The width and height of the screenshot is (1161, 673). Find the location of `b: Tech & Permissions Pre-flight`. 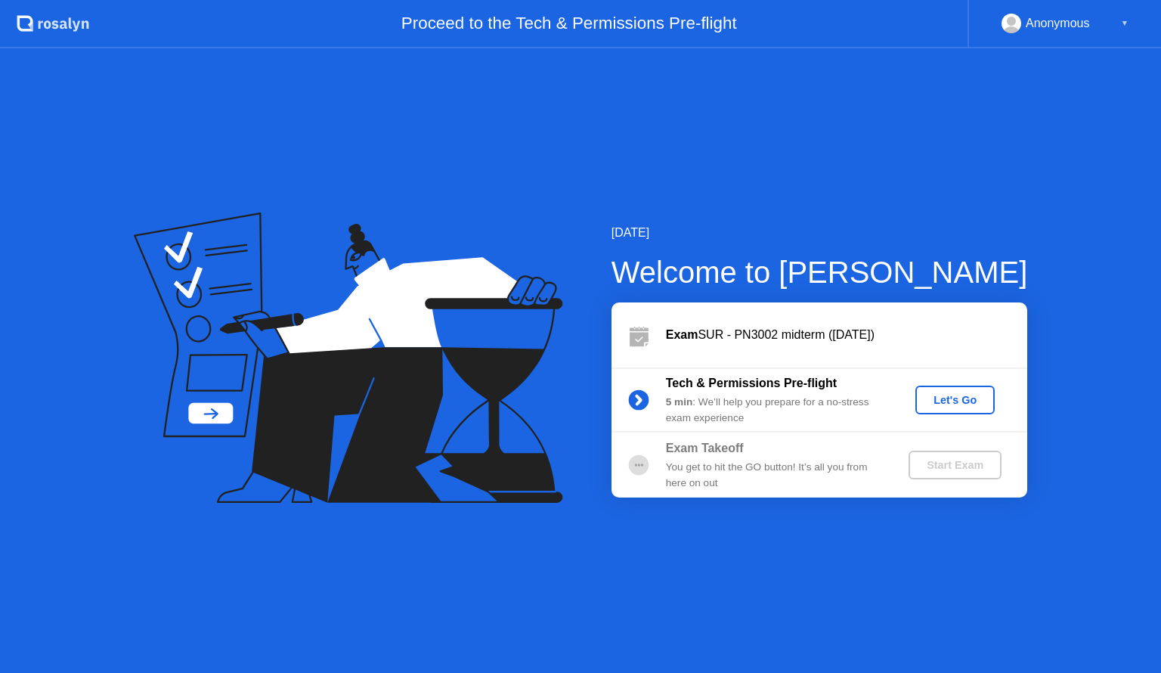

b: Tech & Permissions Pre-flight is located at coordinates (751, 383).